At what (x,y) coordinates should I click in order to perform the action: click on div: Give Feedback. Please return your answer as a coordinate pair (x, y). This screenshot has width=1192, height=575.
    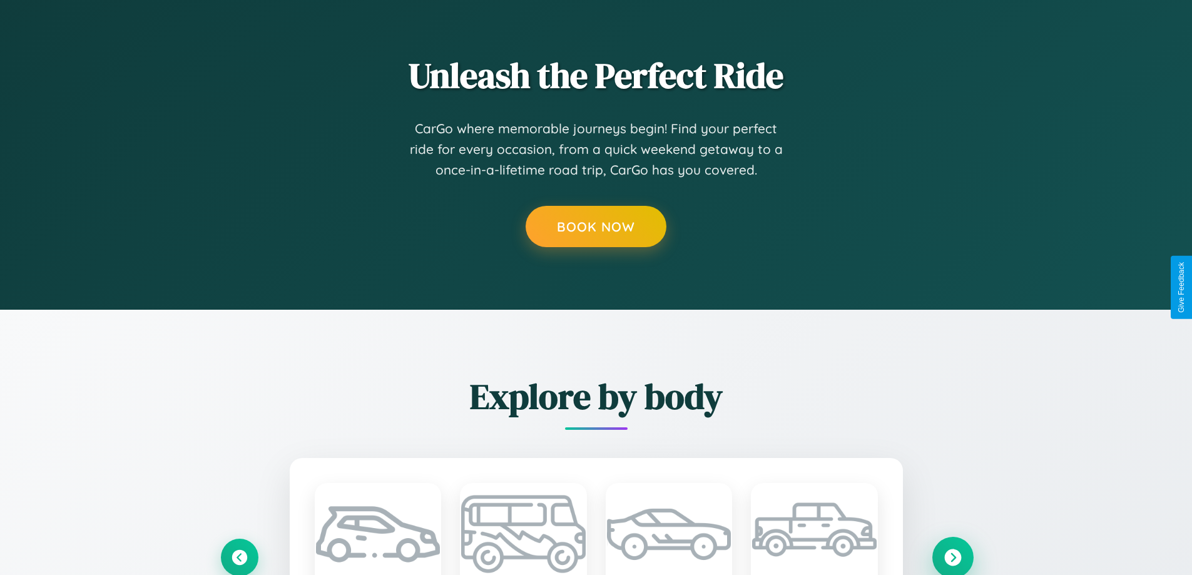
    Looking at the image, I should click on (1182, 287).